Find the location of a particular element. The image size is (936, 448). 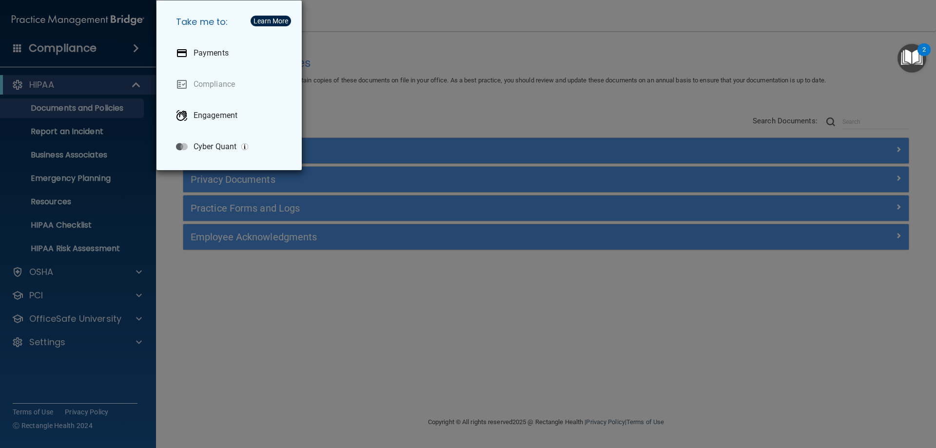

a: Payments is located at coordinates (231, 53).